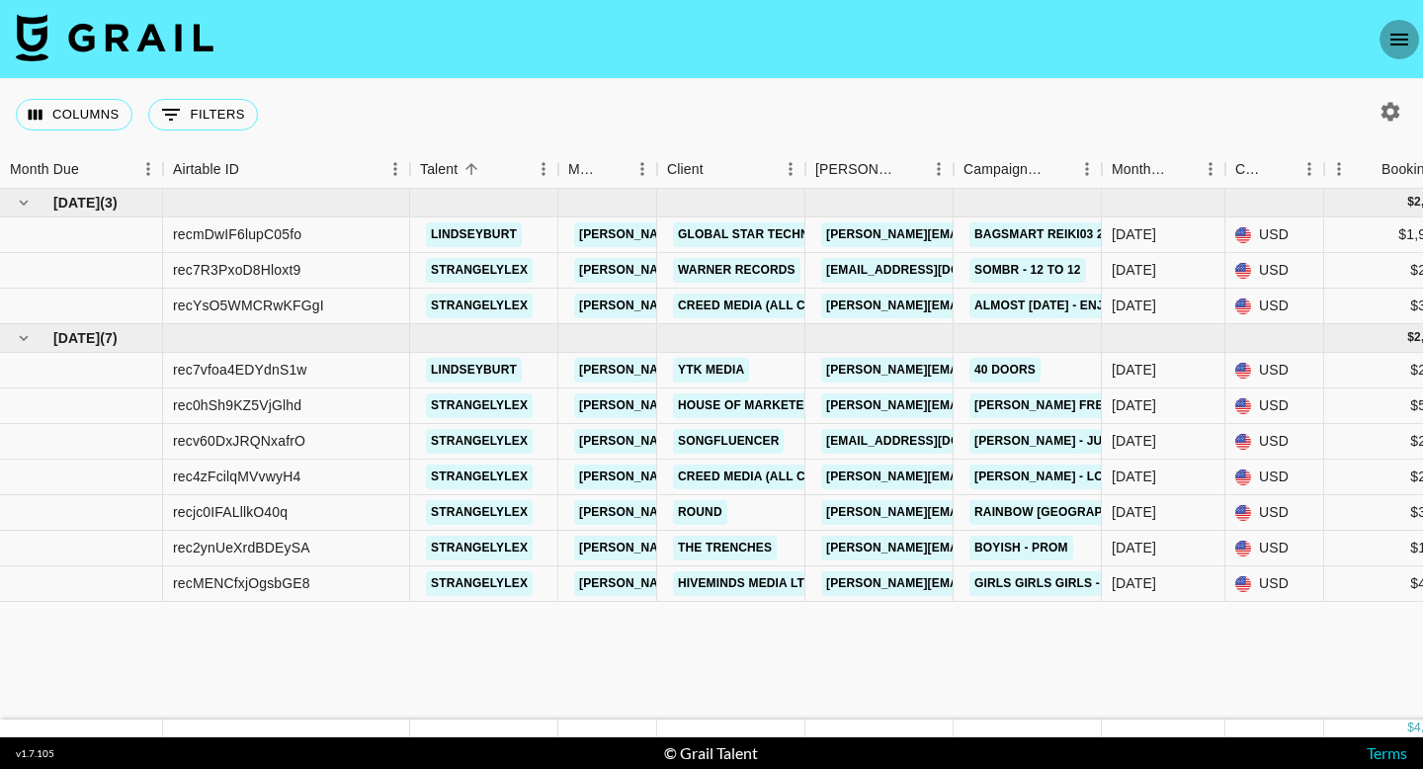  I want to click on div: rec4zFcilqMVvwyH4, so click(236, 476).